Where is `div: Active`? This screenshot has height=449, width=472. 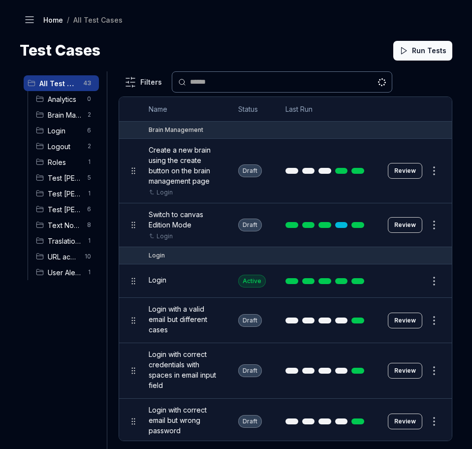 div: Active is located at coordinates (252, 281).